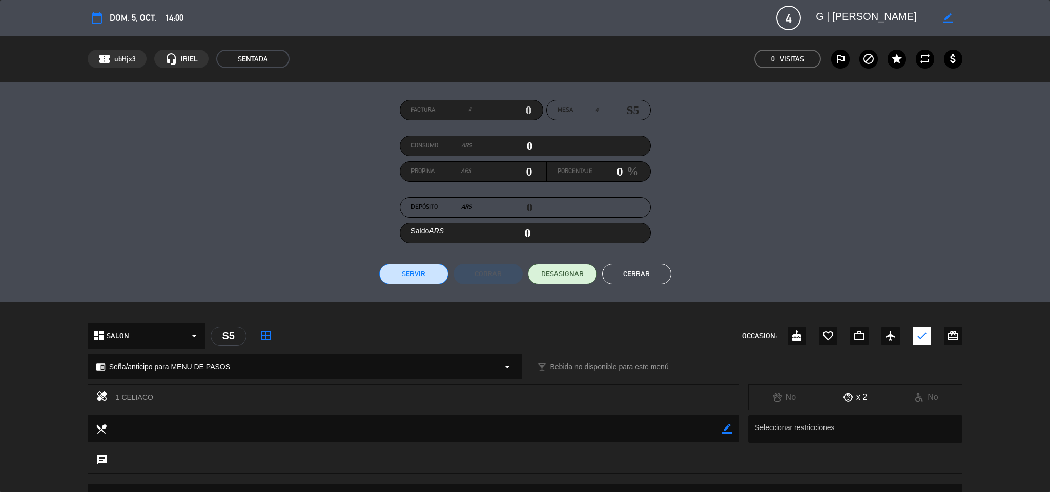 This screenshot has width=1050, height=492. Describe the element at coordinates (100, 367) in the screenshot. I see `i: chrome_reader_mode` at that location.